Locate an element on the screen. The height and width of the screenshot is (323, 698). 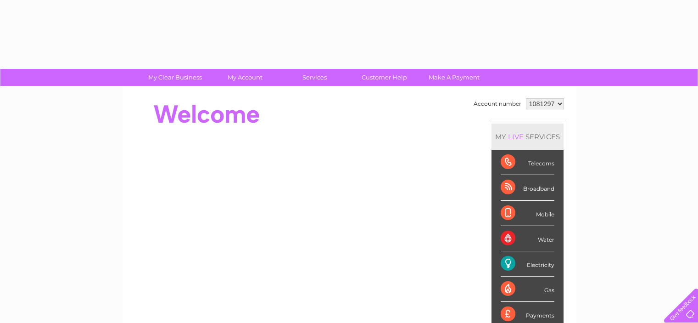
a: Services is located at coordinates (314, 77).